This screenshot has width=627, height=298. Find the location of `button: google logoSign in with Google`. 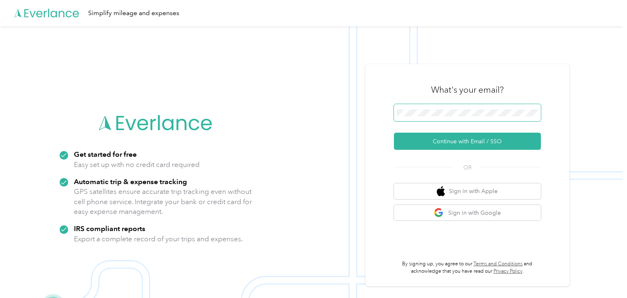

button: google logoSign in with Google is located at coordinates (467, 213).